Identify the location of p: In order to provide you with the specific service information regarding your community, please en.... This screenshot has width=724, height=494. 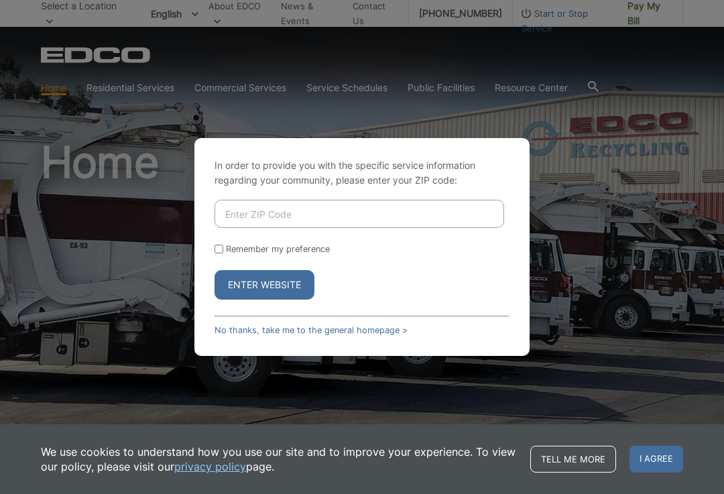
(362, 173).